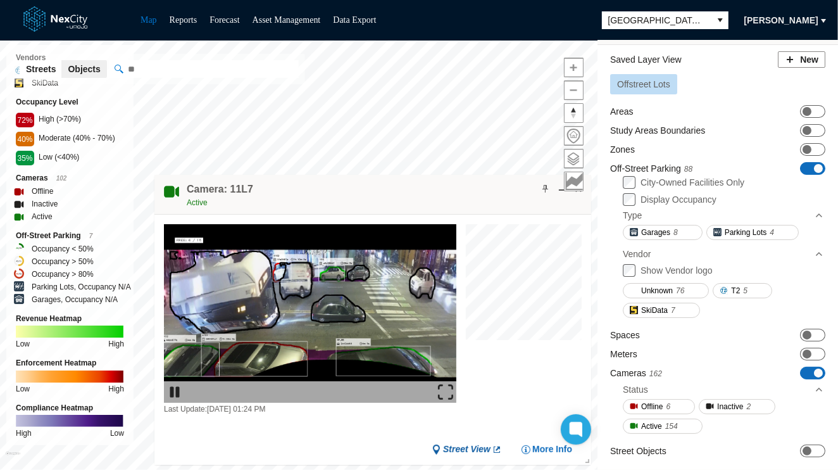 The image size is (838, 470). I want to click on label: Saved Layer View, so click(646, 60).